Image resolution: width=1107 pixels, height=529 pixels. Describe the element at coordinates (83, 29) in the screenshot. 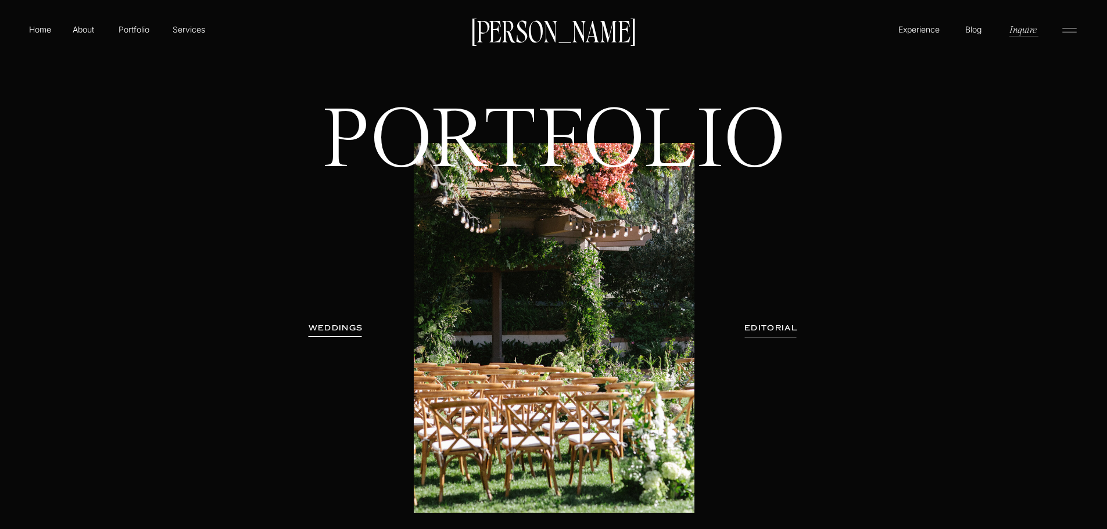

I see `p: About` at that location.